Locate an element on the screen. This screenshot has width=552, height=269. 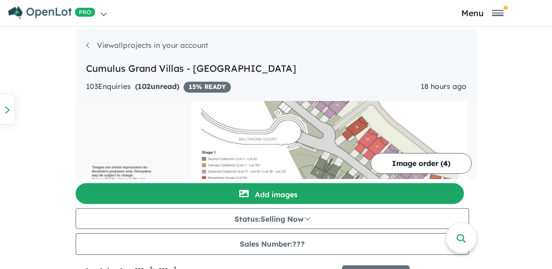
button: Status:Selling Now is located at coordinates (272, 219).